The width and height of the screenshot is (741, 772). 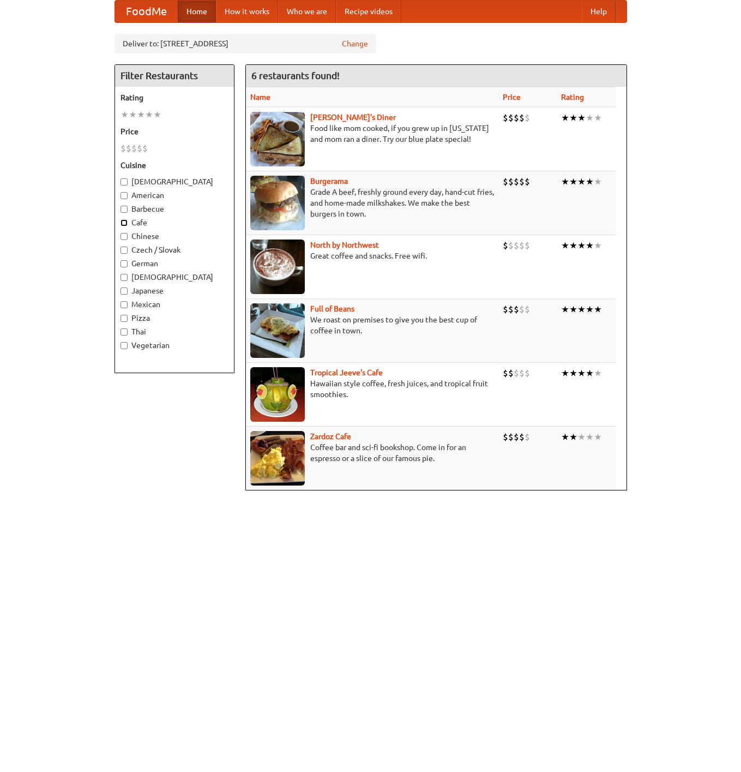 What do you see at coordinates (332, 309) in the screenshot?
I see `b: Full of Beans` at bounding box center [332, 309].